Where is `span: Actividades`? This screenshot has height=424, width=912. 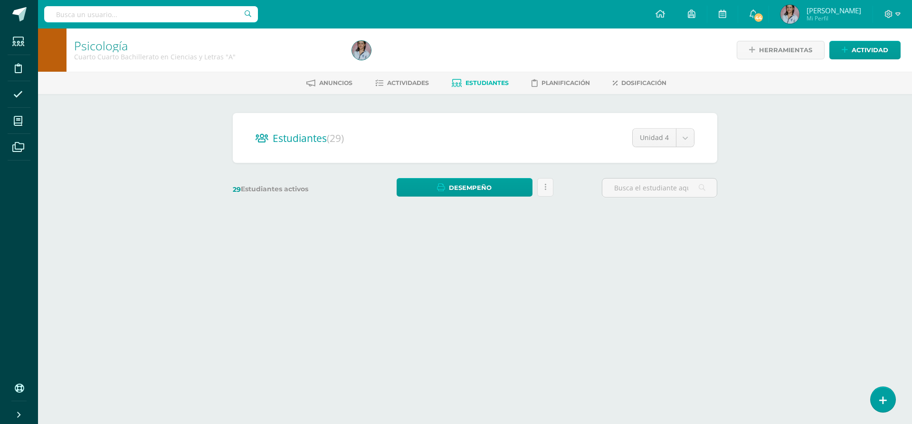
span: Actividades is located at coordinates (408, 83).